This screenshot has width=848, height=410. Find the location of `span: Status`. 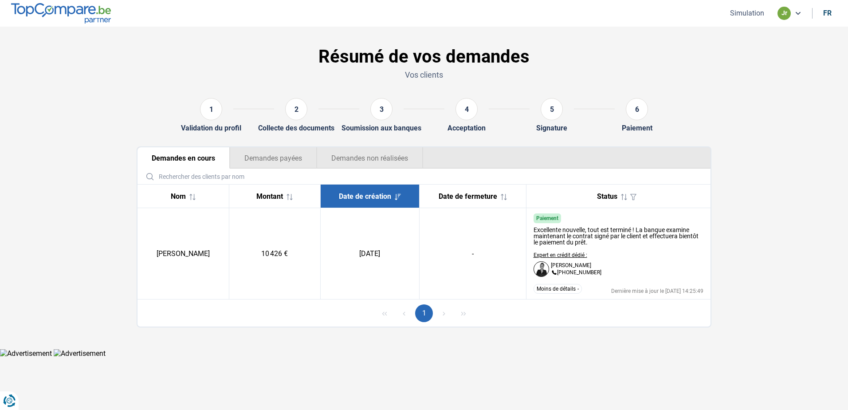

span: Status is located at coordinates (607, 196).